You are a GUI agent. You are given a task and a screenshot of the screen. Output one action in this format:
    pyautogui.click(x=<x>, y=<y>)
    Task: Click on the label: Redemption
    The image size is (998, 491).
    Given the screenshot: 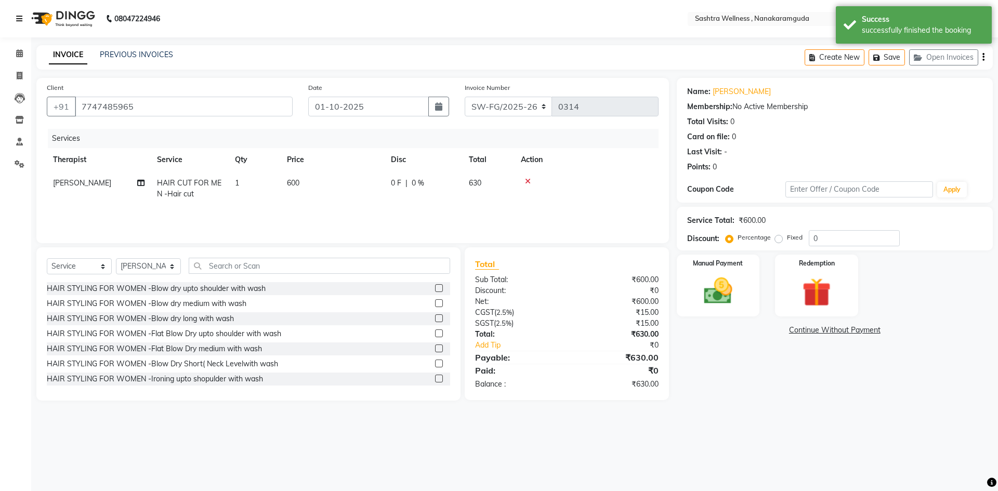 What is the action you would take?
    pyautogui.click(x=816, y=263)
    